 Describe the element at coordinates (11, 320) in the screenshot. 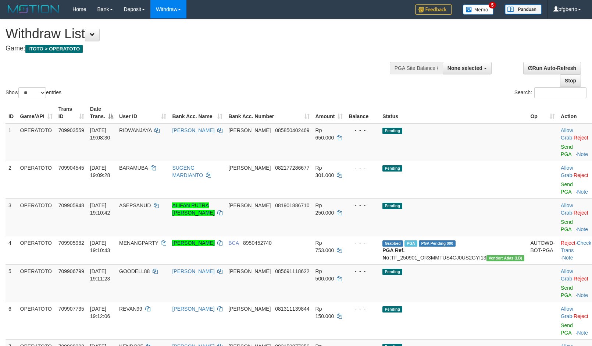

I see `td: 6` at that location.